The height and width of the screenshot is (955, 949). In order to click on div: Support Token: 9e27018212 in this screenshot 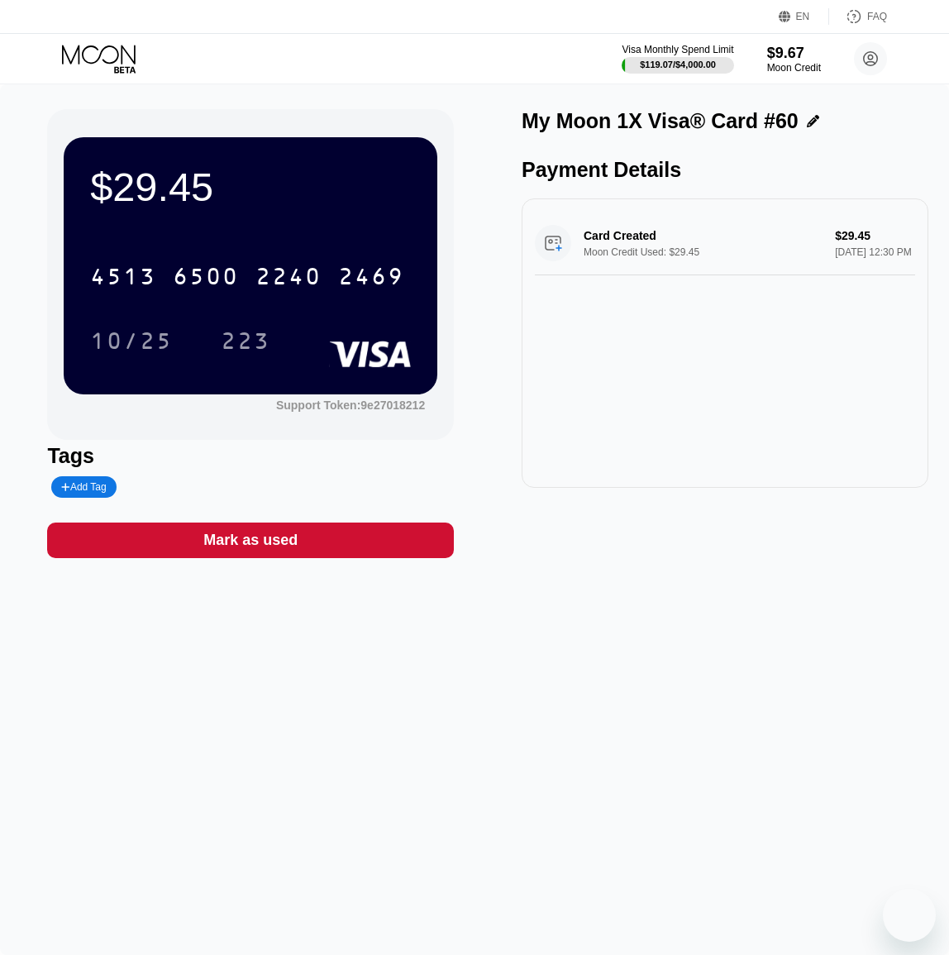, I will do `click(351, 405)`.